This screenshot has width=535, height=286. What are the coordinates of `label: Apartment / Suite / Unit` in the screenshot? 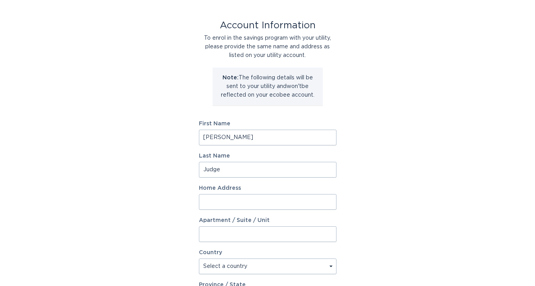 It's located at (268, 221).